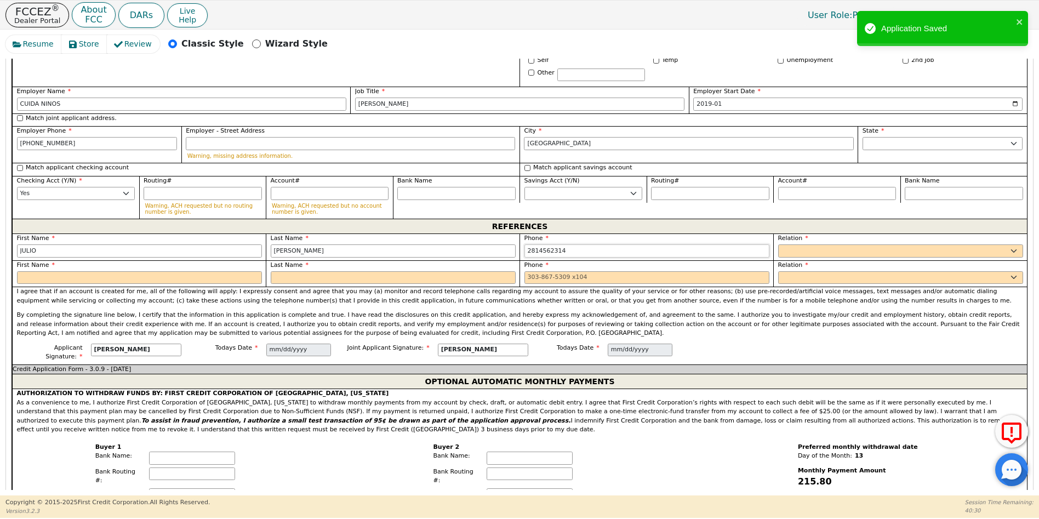 The image size is (1039, 519). Describe the element at coordinates (136, 350) in the screenshot. I see `input: first last` at that location.